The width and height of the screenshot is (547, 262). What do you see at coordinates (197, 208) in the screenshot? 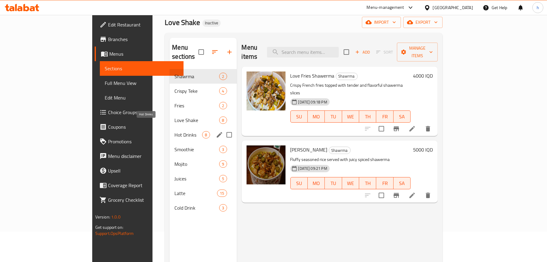
I see `span: Cold Drink` at bounding box center [197, 208].